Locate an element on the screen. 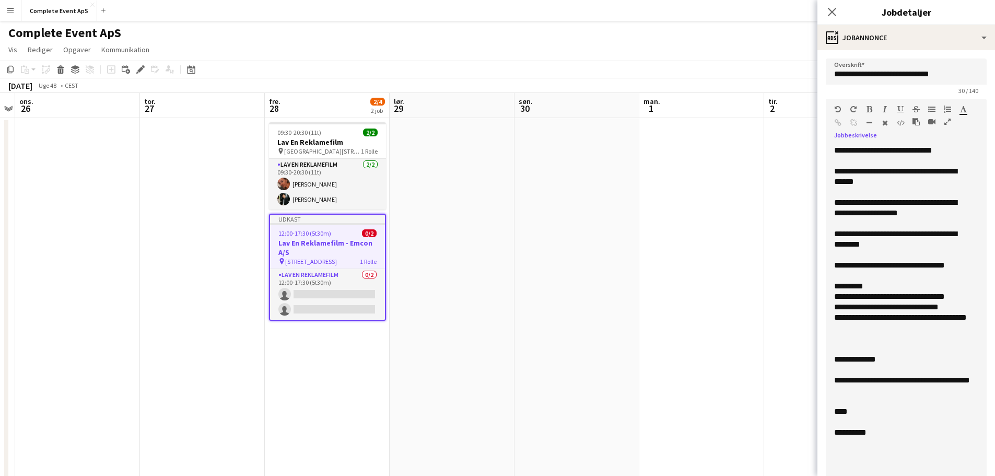  div: Udkast is located at coordinates (328, 219).